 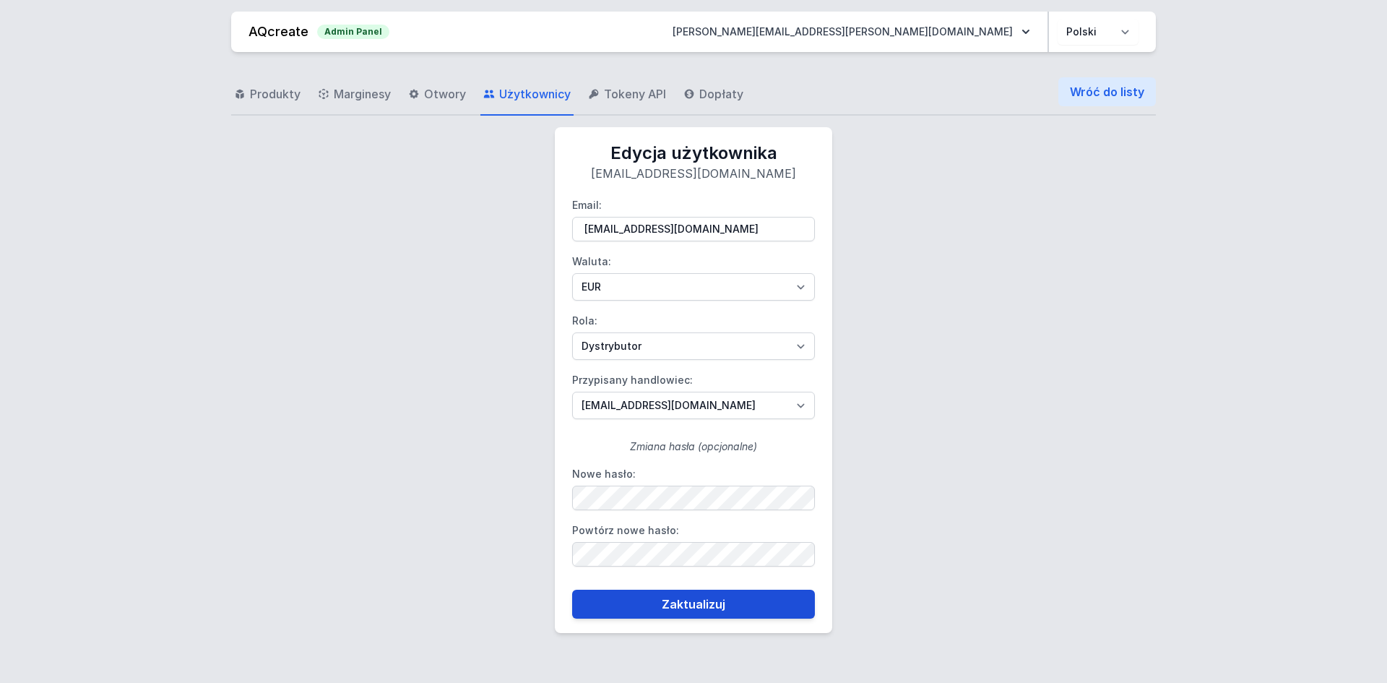 I want to click on a: AQcreate, so click(x=278, y=31).